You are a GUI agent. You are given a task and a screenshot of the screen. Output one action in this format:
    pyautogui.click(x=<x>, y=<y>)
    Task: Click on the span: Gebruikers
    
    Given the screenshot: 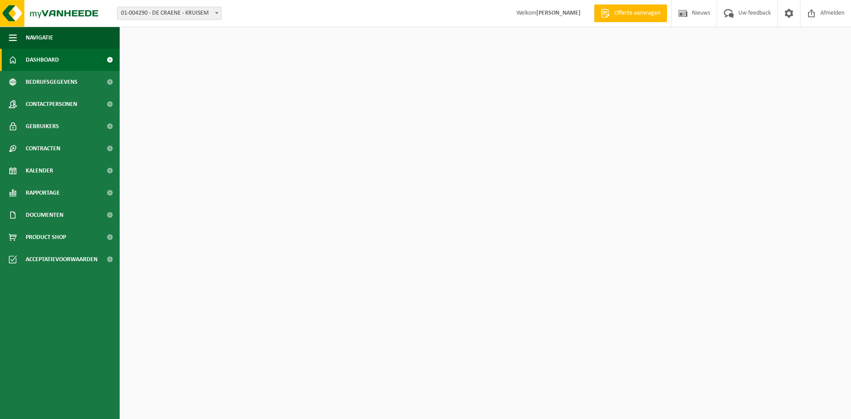 What is the action you would take?
    pyautogui.click(x=42, y=126)
    